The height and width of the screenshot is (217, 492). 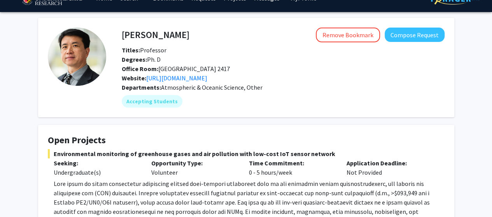 What do you see at coordinates (96, 173) in the screenshot?
I see `div: Undergraduate(s)` at bounding box center [96, 173].